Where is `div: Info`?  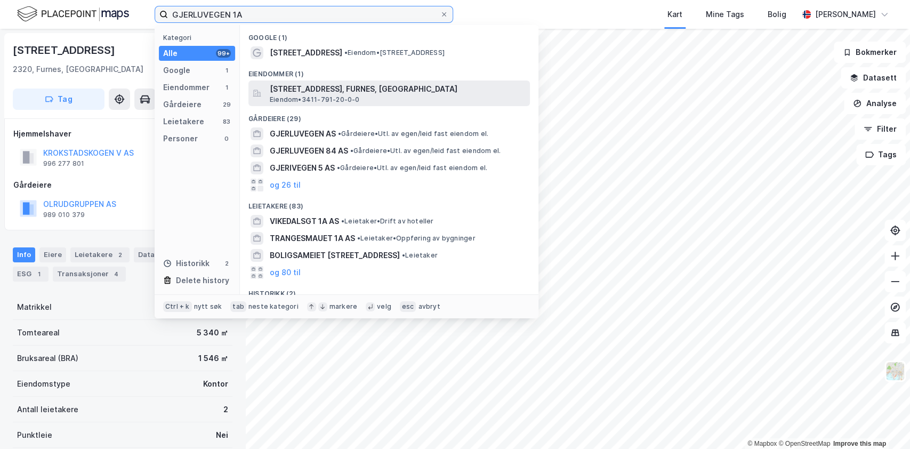
div: Info is located at coordinates (24, 255).